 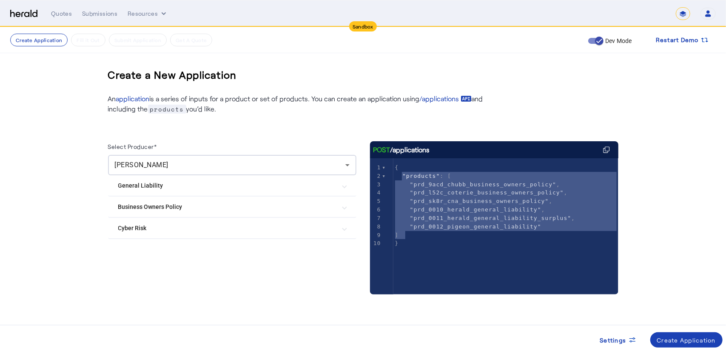 What do you see at coordinates (88, 40) in the screenshot?
I see `button: Fill it Out` at bounding box center [88, 40].